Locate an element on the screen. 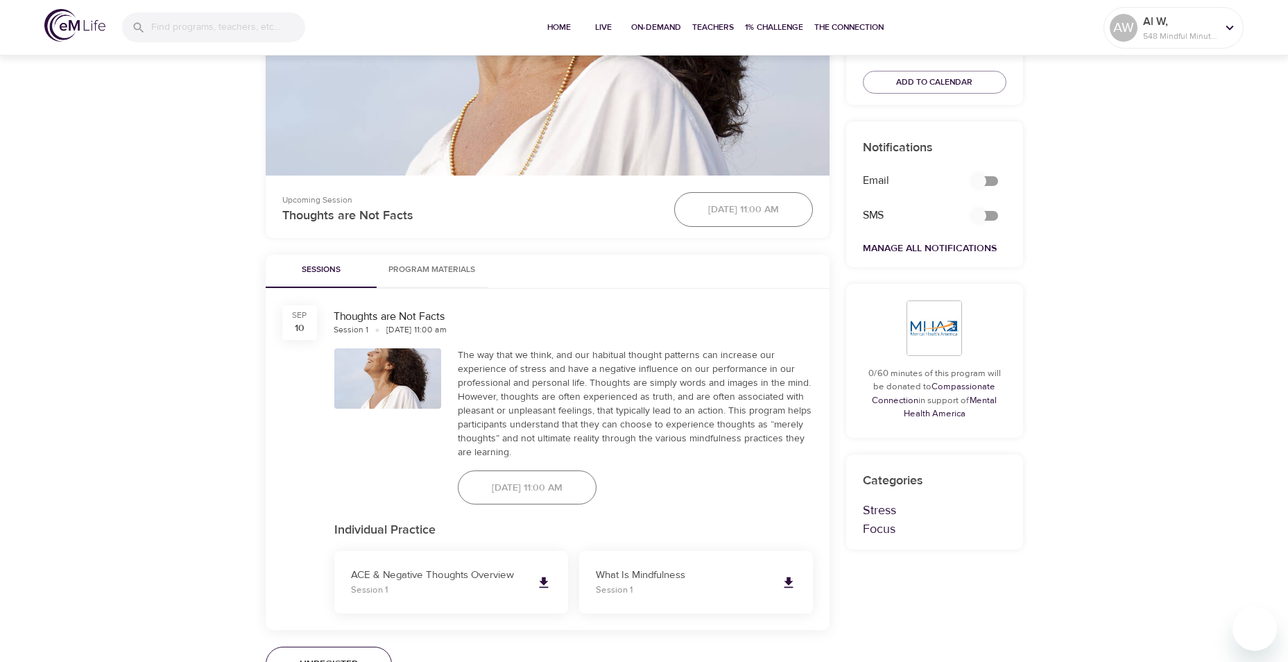 The width and height of the screenshot is (1288, 662). div: SMS is located at coordinates (906, 215).